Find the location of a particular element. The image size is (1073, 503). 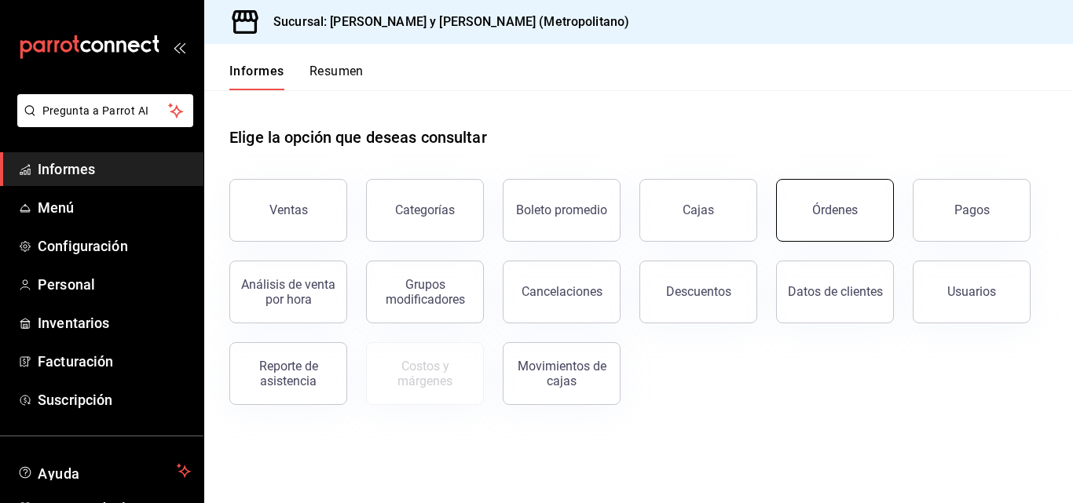

font: Boleto promedio is located at coordinates (562, 210).